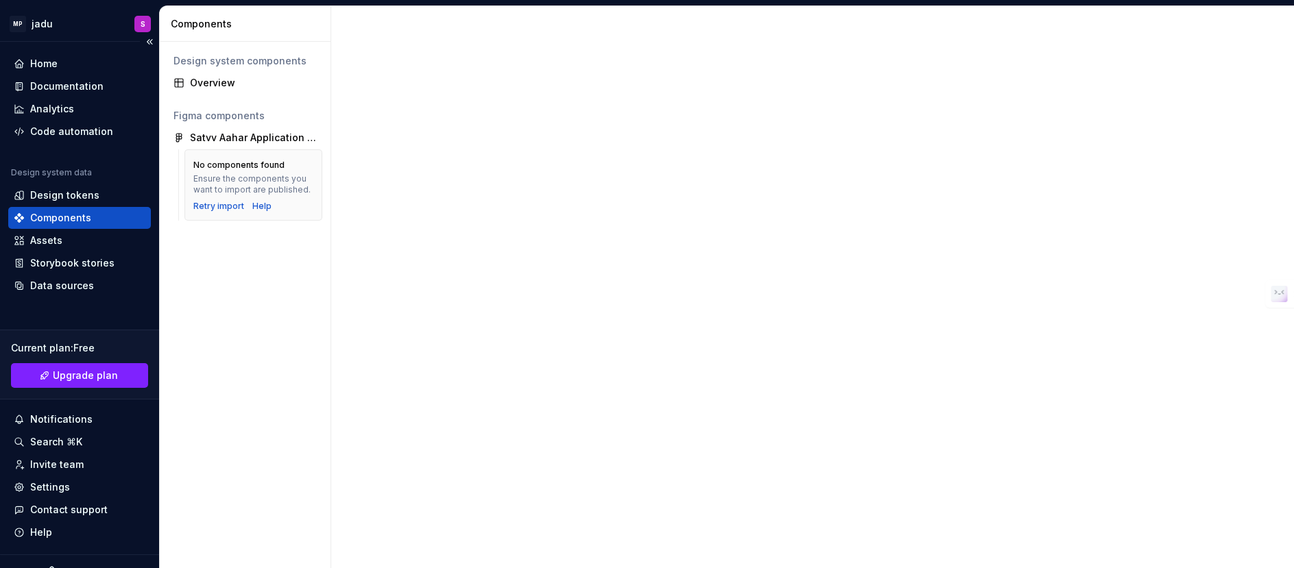 The height and width of the screenshot is (568, 1294). I want to click on div: Current plan : Free, so click(80, 348).